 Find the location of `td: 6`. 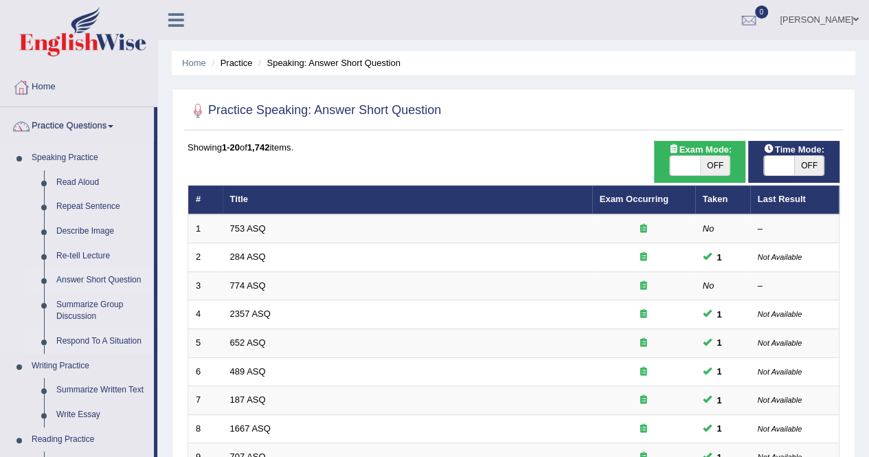

td: 6 is located at coordinates (205, 372).